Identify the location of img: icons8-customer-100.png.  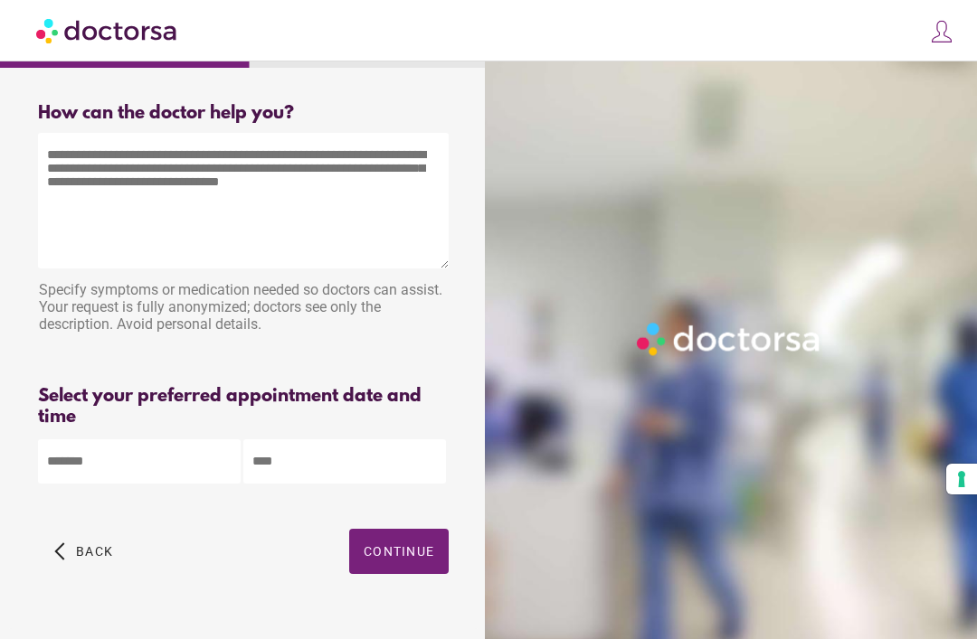
(941, 32).